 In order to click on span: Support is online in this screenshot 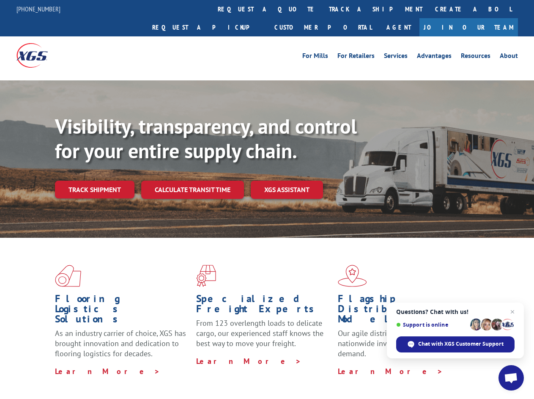, I will do `click(432, 324)`.